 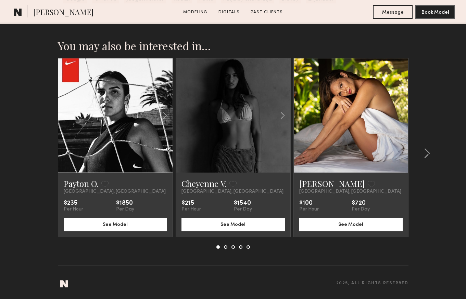 I want to click on a: Modeling, so click(x=195, y=12).